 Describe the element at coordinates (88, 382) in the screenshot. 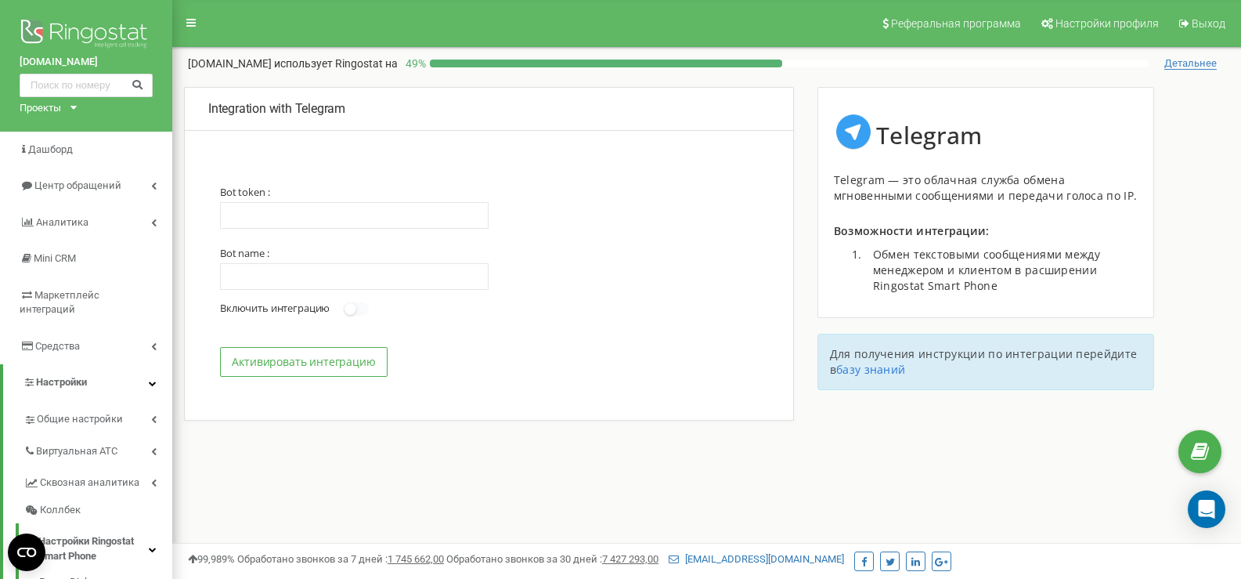

I see `a: Настройки` at that location.